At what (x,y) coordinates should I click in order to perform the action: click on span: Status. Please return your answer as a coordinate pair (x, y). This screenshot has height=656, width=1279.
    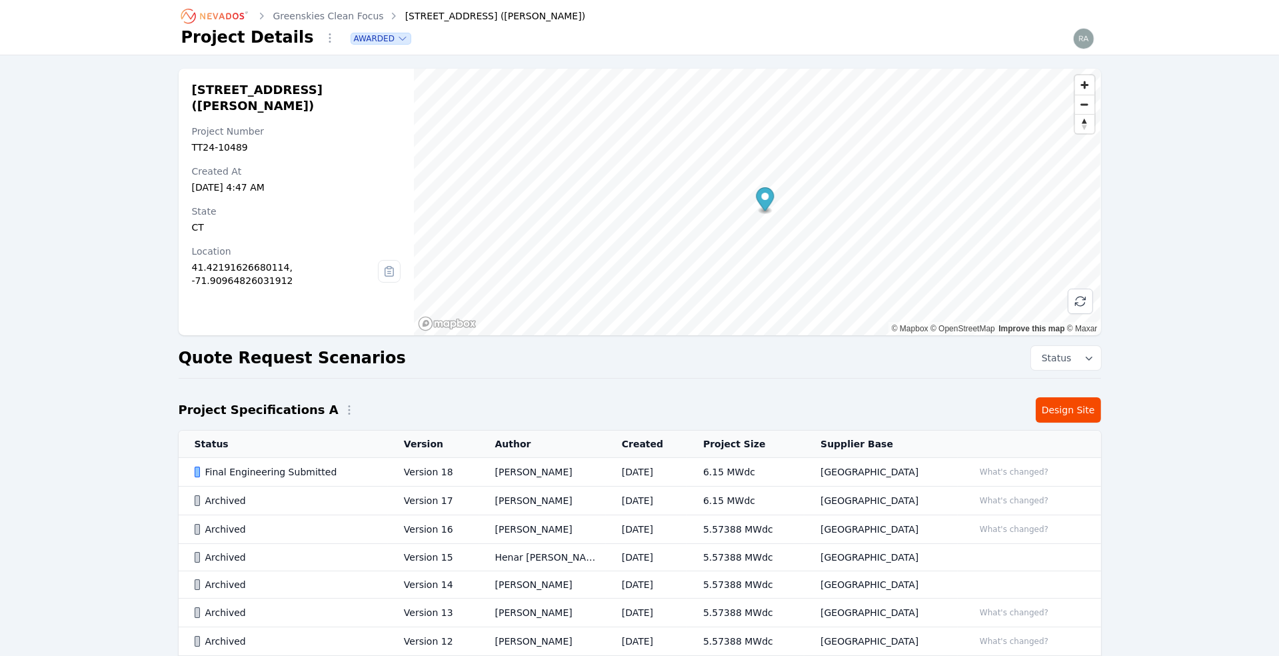
    Looking at the image, I should click on (1054, 358).